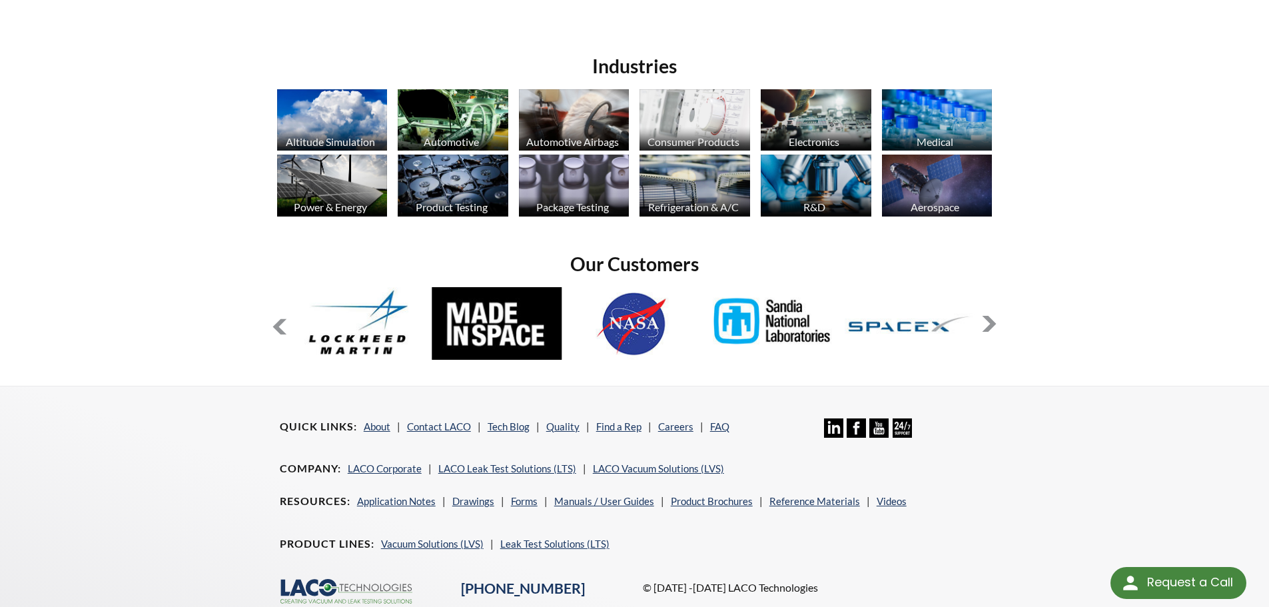 The image size is (1269, 607). Describe the element at coordinates (453, 122) in the screenshot. I see `a: Automotive` at that location.